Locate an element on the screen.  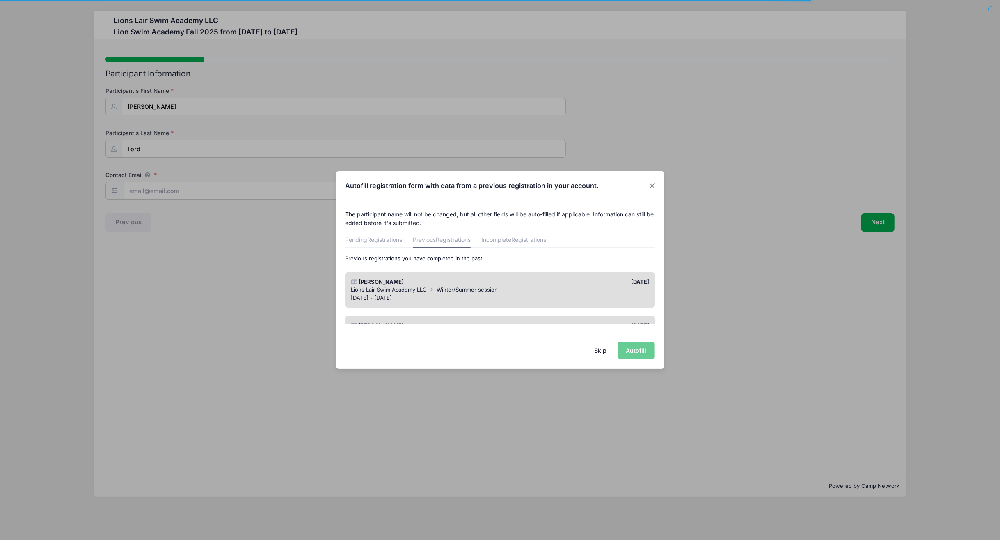
a: Incomplete is located at coordinates (514, 240).